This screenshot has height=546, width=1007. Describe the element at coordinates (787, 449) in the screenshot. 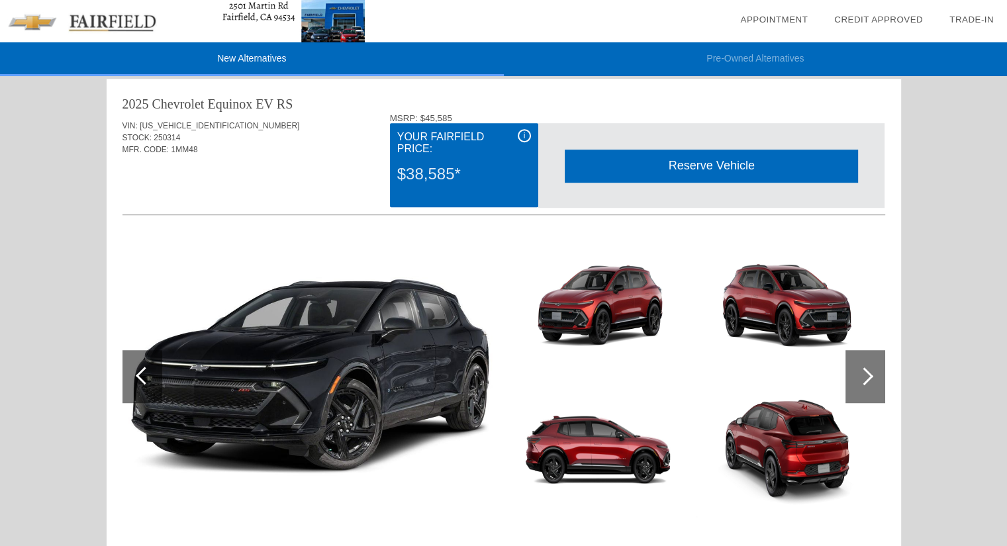

I see `img: 4.jpg` at that location.